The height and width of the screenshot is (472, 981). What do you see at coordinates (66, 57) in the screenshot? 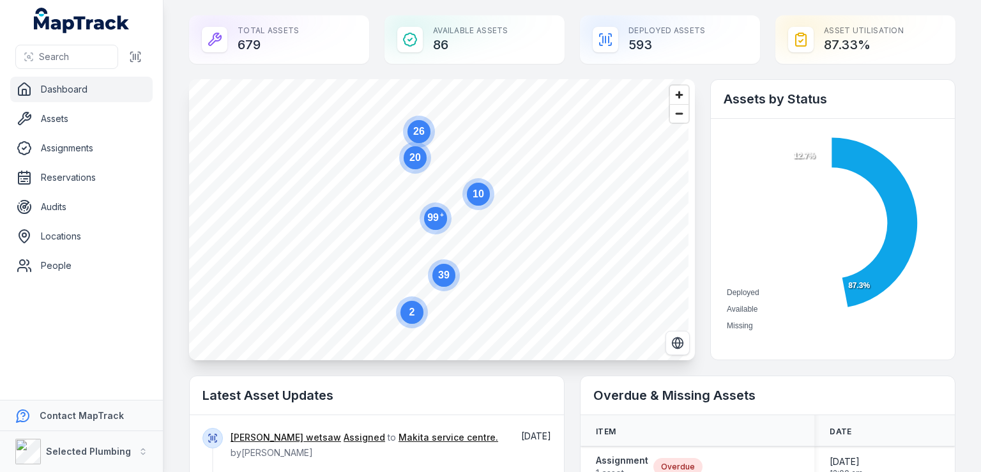
I see `button: Search` at bounding box center [66, 57].